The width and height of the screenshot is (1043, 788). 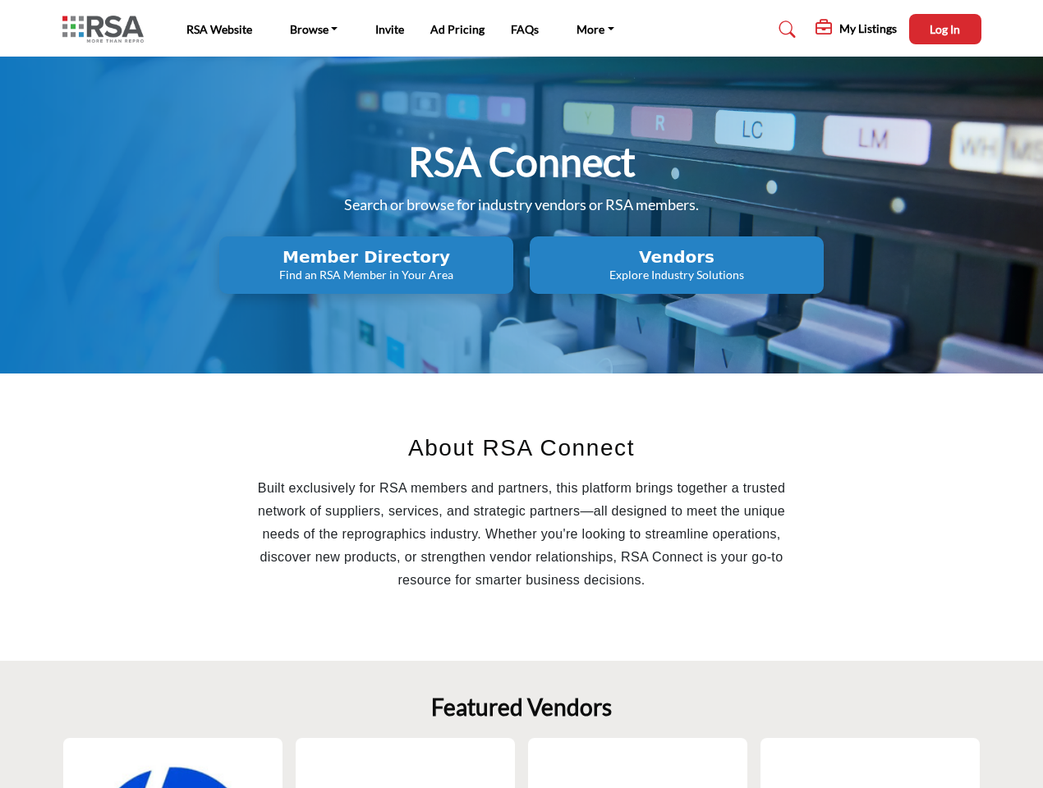 I want to click on p: Built exclusively for RSA members and partners, this platform brings together a trusted network o..., so click(x=521, y=535).